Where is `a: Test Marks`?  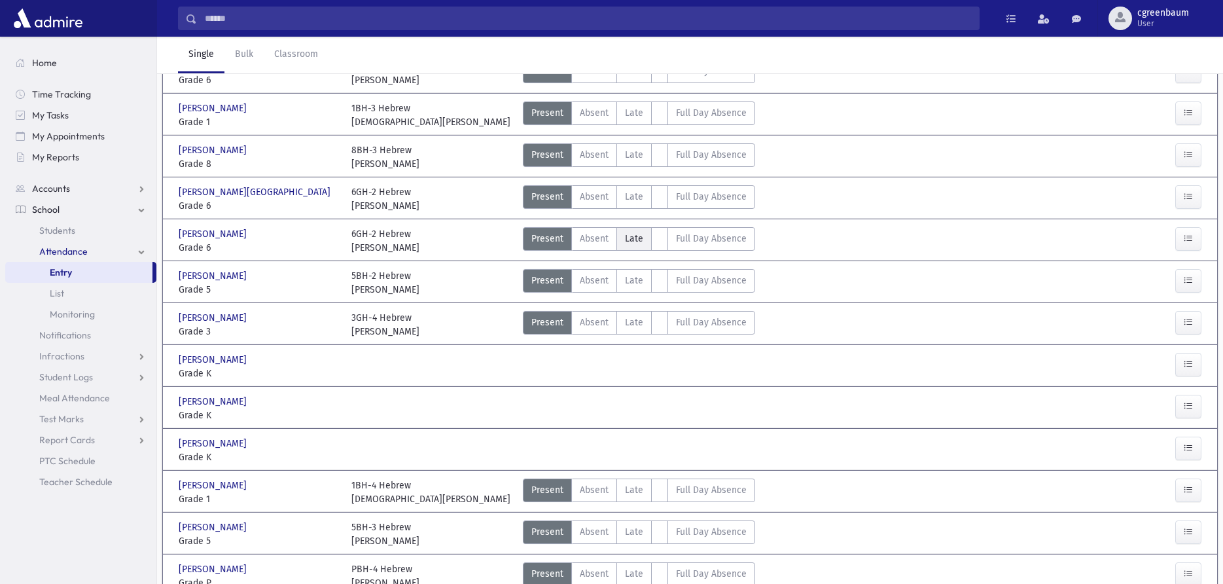 a: Test Marks is located at coordinates (80, 419).